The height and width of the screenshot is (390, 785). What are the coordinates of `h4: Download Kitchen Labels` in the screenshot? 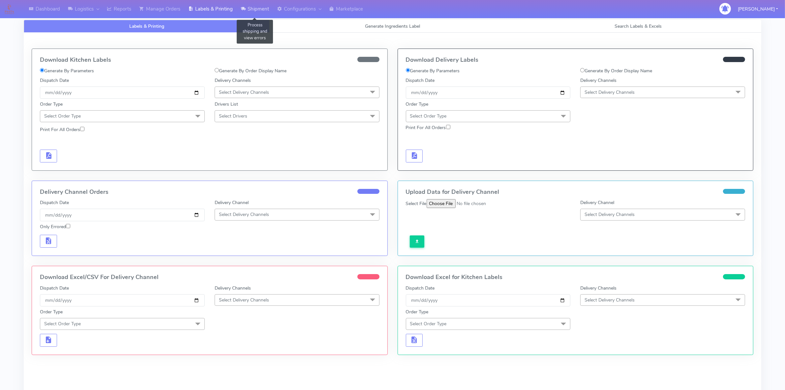 It's located at (210, 60).